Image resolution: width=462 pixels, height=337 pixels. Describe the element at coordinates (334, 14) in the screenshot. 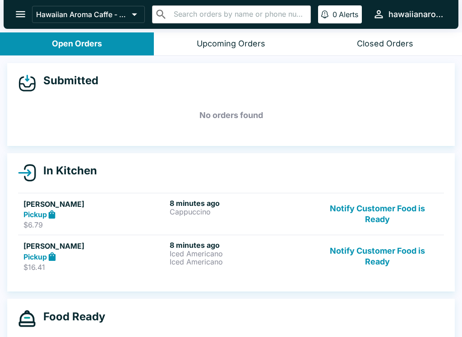

I see `p: 0` at that location.